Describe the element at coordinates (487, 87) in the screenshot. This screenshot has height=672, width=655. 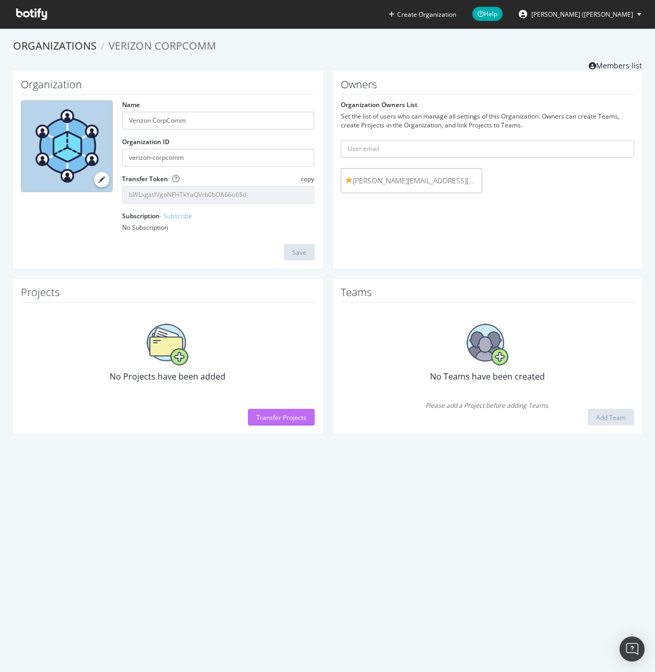
I see `h1: Owners` at that location.